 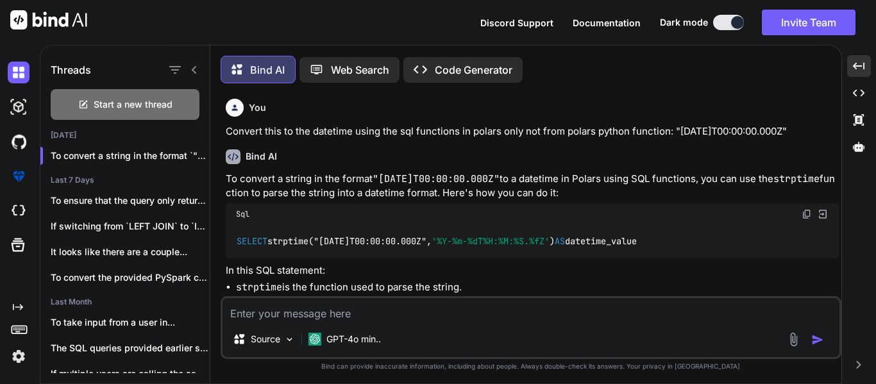 I want to click on code: '%Y-%m-%dT%H:%M:%S.%fZ', so click(x=382, y=302).